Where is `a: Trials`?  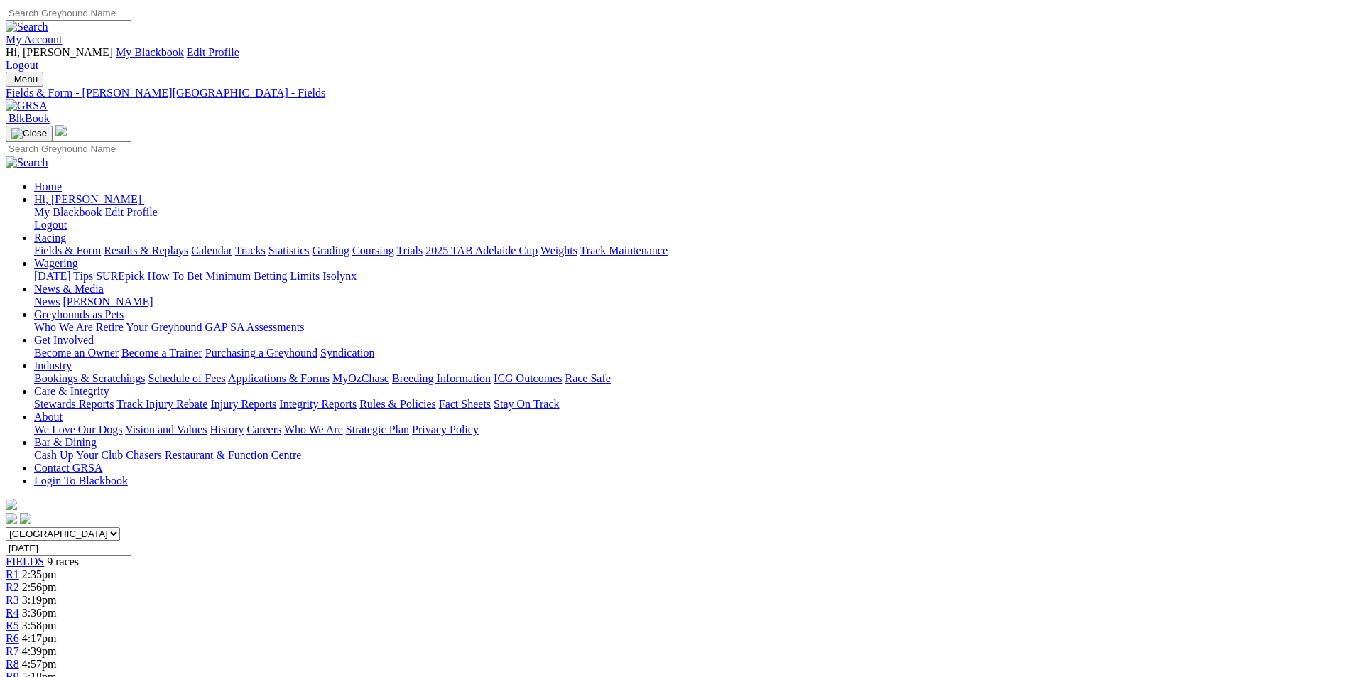
a: Trials is located at coordinates (409, 250).